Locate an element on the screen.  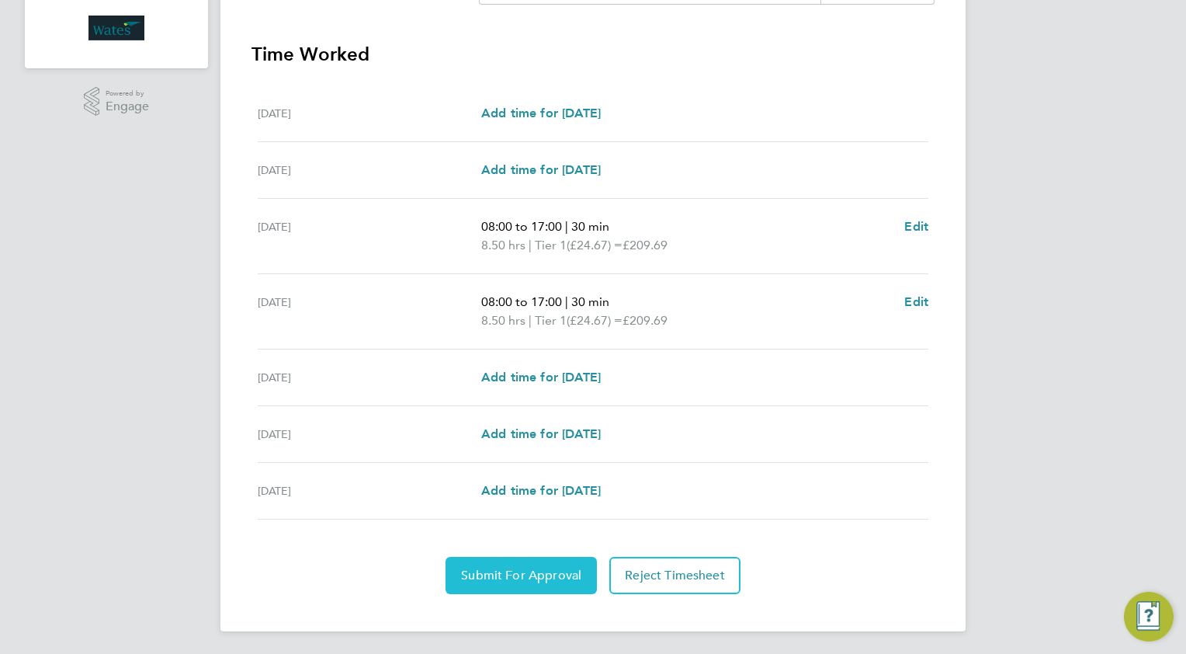
a: Powered byEngage is located at coordinates (116, 102).